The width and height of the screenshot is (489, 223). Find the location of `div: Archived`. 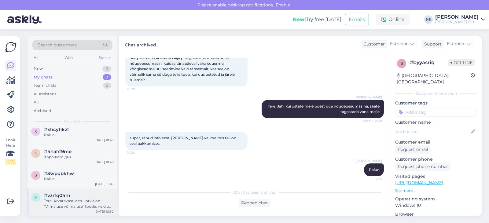

div: Archived is located at coordinates (42, 111).